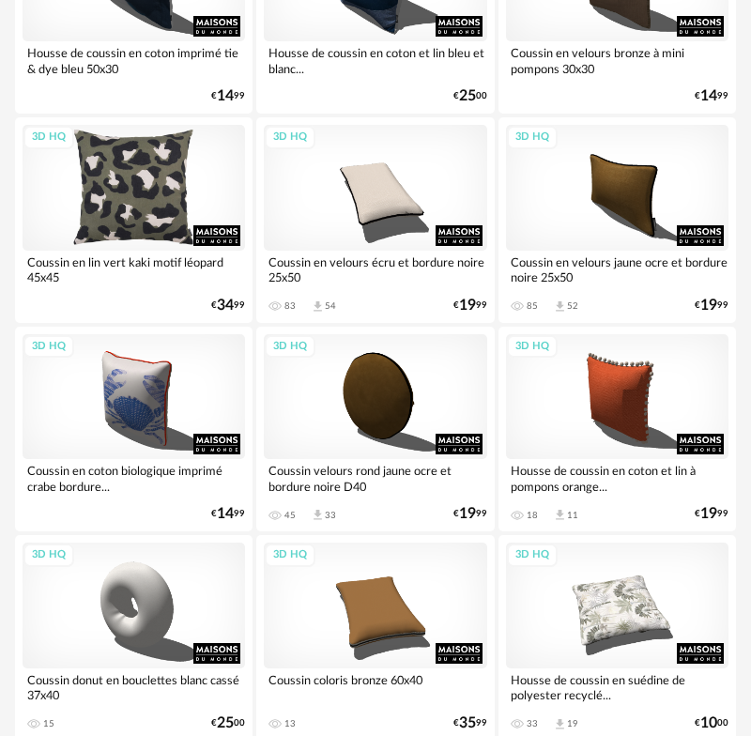  What do you see at coordinates (616, 220) in the screenshot?
I see `a: 3D HQ Coussin en velours jaune ocre et bordure noire 25x50 85 Download icon 52 €1999` at bounding box center [616, 220].